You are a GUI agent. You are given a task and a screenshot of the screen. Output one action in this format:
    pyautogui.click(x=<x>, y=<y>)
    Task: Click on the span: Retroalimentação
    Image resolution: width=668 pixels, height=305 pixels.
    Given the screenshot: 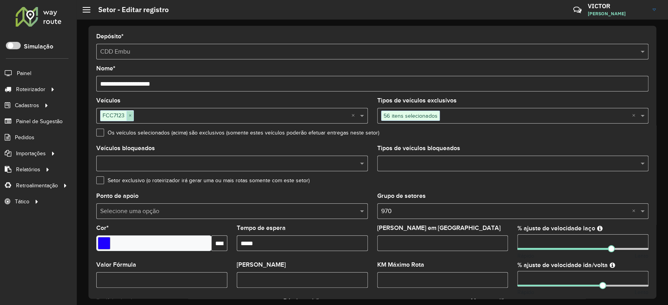 What is the action you would take?
    pyautogui.click(x=37, y=186)
    